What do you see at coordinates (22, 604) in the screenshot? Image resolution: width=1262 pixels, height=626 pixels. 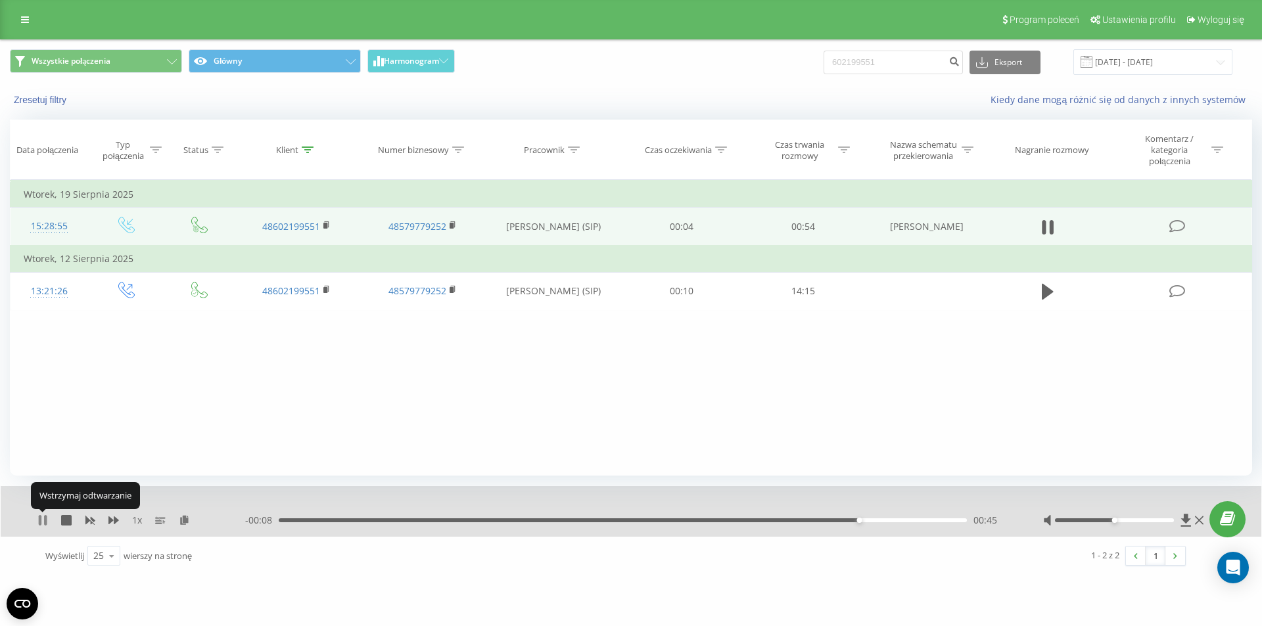 I see `button: Open CMP widget` at bounding box center [22, 604].